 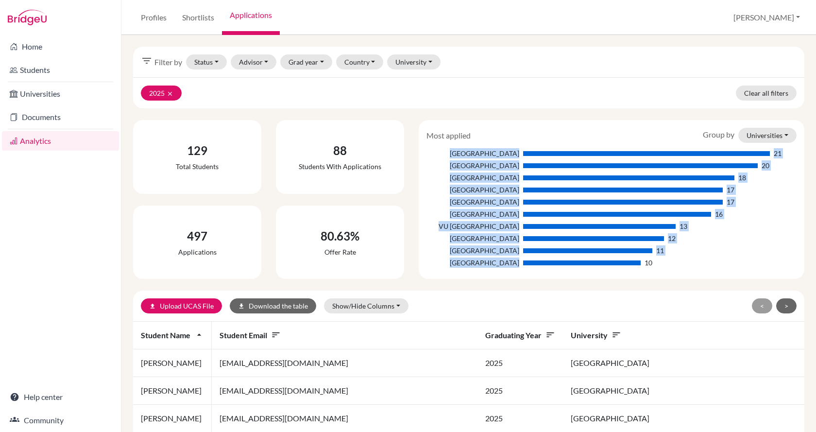 I want to click on a: Home, so click(x=60, y=47).